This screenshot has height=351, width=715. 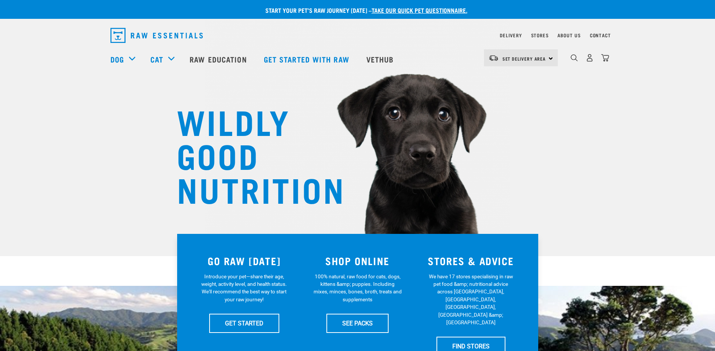 What do you see at coordinates (471, 261) in the screenshot?
I see `h3: STORES & ADVICE` at bounding box center [471, 261].